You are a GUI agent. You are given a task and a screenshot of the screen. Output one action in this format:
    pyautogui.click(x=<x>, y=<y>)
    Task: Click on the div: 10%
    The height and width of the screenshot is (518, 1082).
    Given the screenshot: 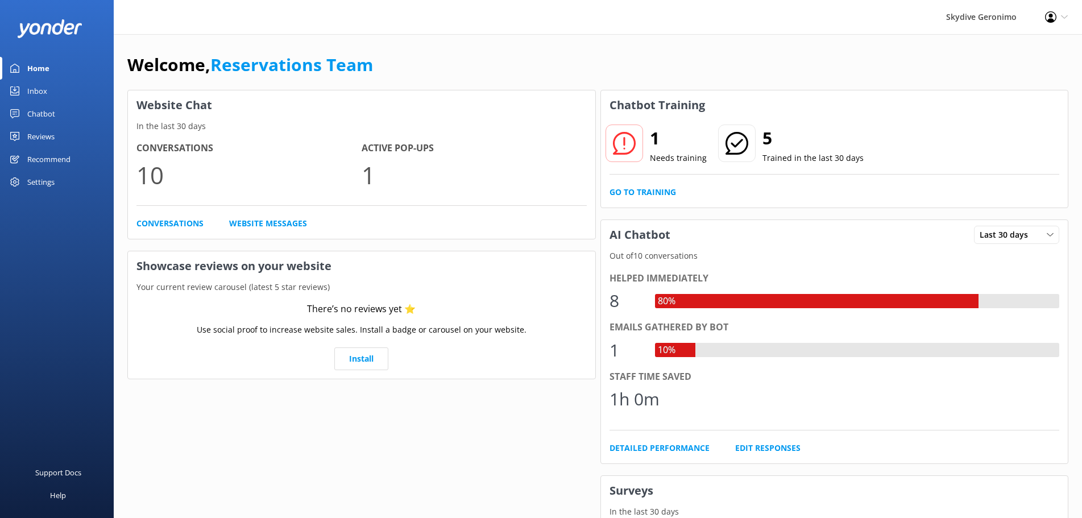 What is the action you would take?
    pyautogui.click(x=667, y=350)
    